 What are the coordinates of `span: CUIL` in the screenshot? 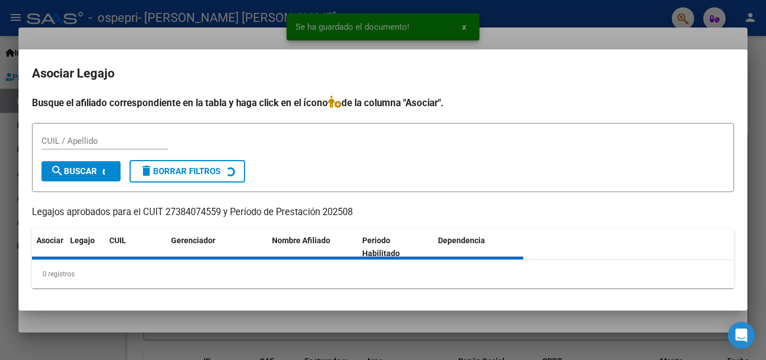 It's located at (118, 240).